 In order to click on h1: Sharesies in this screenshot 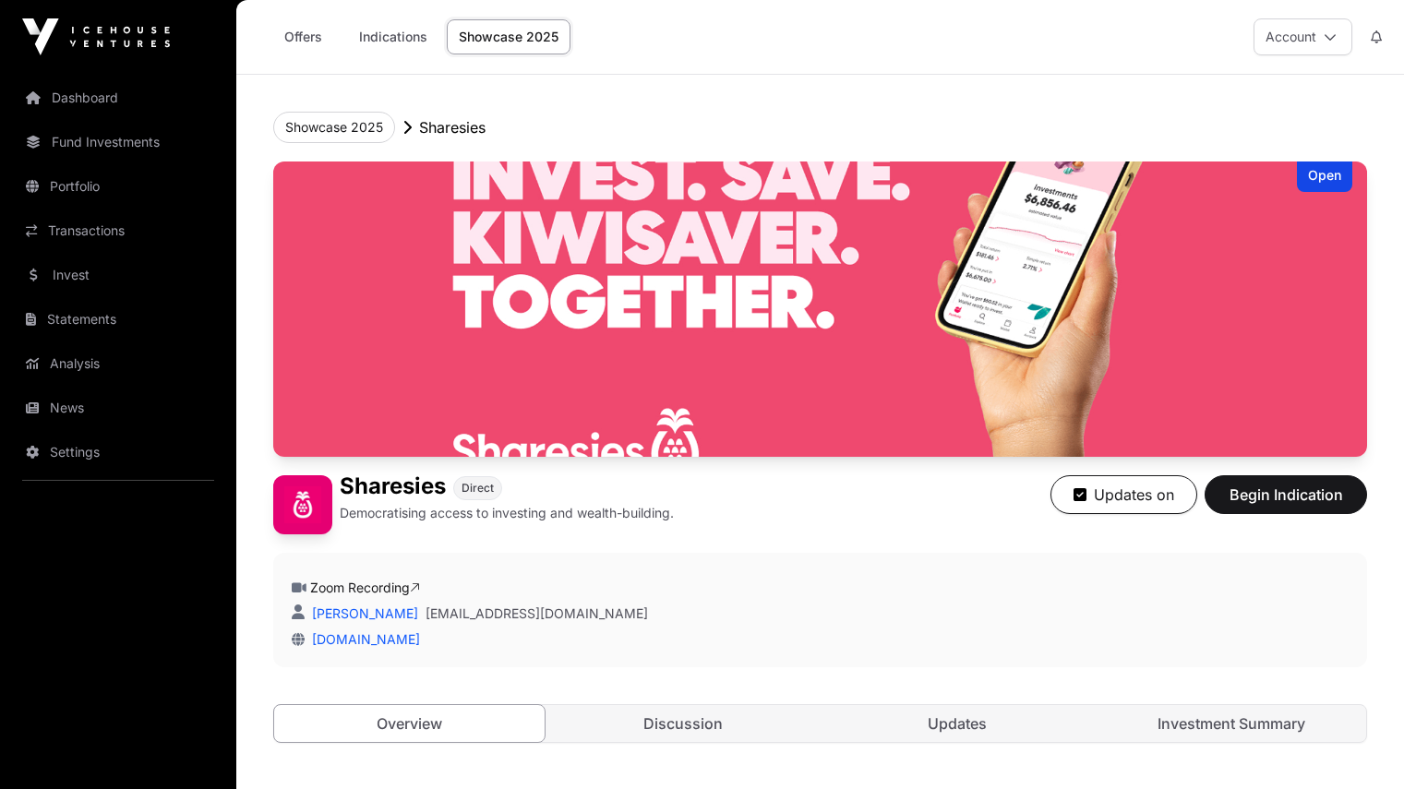, I will do `click(392, 487)`.